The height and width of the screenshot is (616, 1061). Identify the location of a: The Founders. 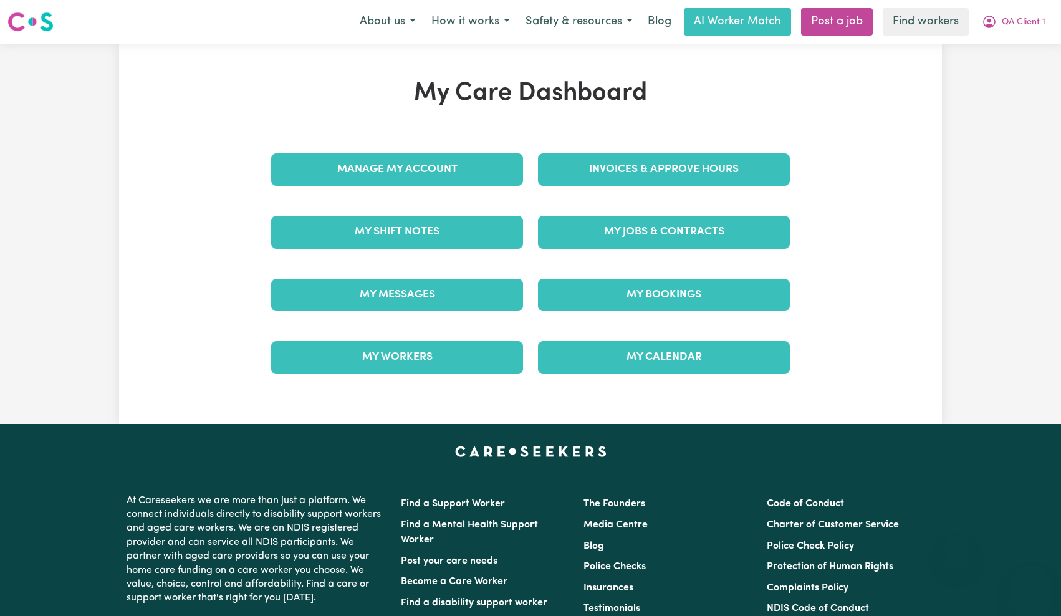
(614, 504).